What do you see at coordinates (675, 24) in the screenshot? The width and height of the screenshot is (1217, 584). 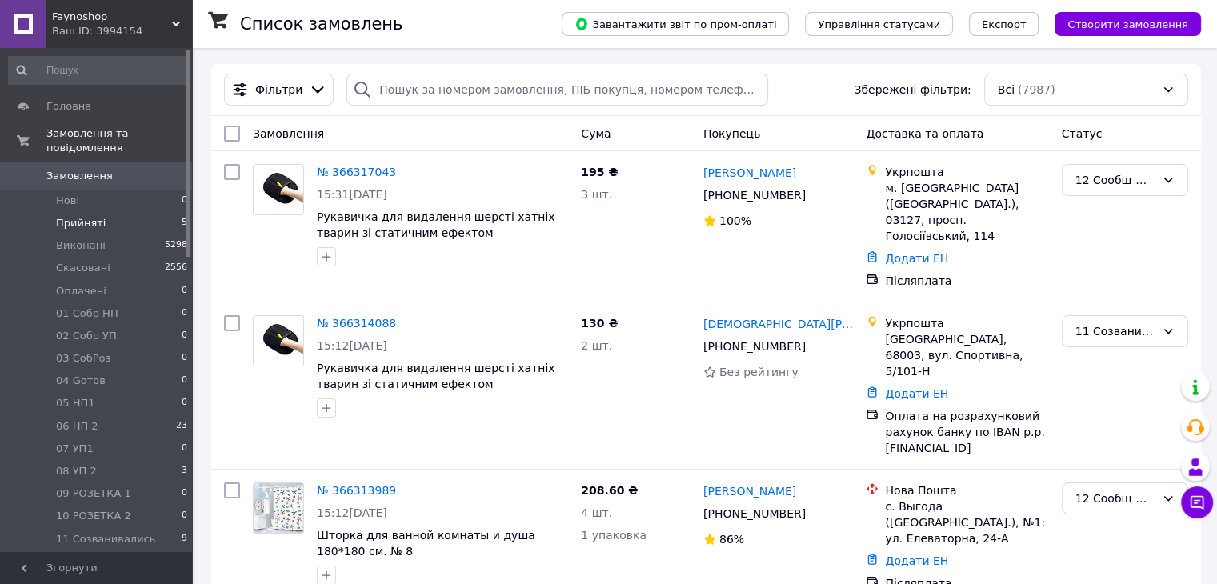 I see `span: Завантажити звіт по пром-оплаті` at bounding box center [675, 24].